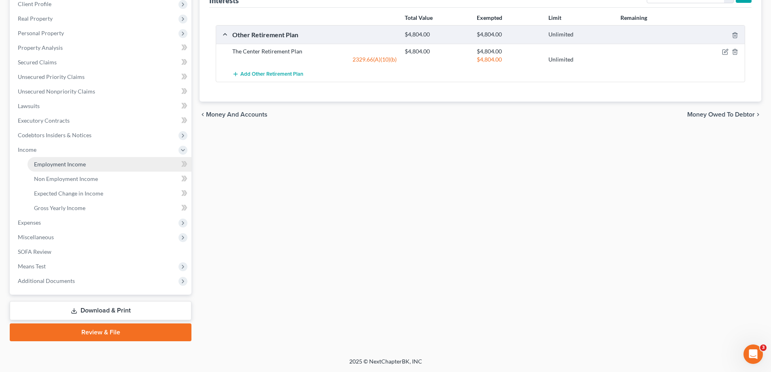 The width and height of the screenshot is (771, 372). I want to click on span: Unsecured Priority Claims, so click(51, 76).